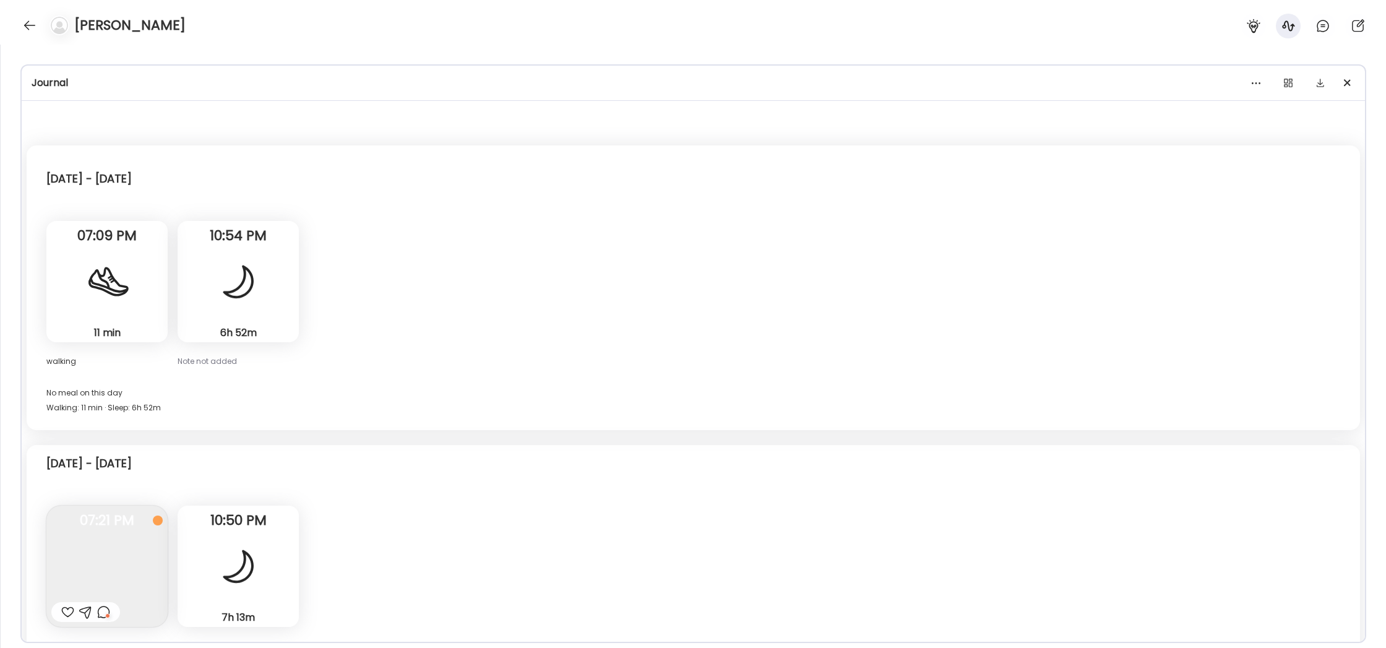 The height and width of the screenshot is (648, 1386). Describe the element at coordinates (238, 236) in the screenshot. I see `span: 10:54 PM` at that location.